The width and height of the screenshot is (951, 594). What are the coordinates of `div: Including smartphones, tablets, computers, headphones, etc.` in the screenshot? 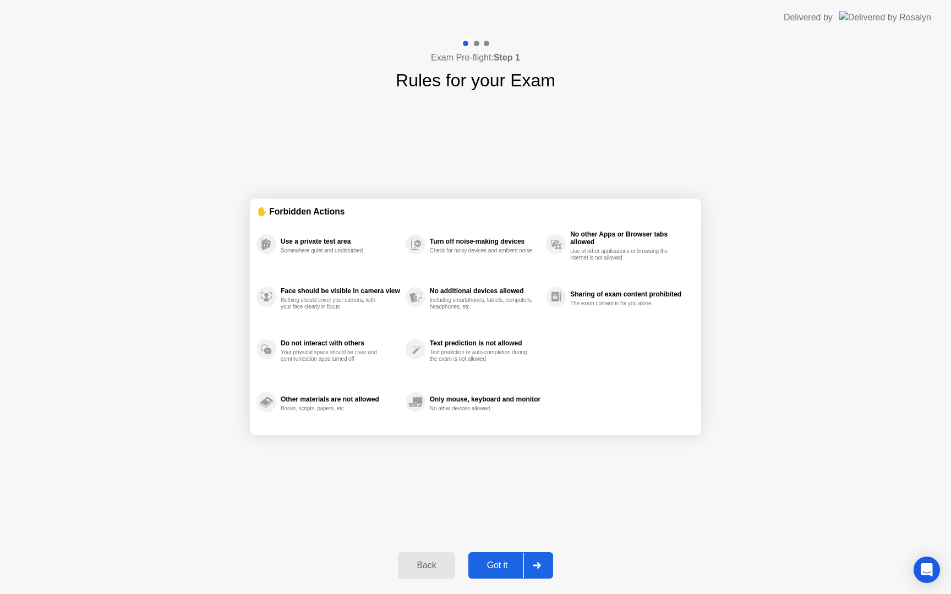 It's located at (481, 304).